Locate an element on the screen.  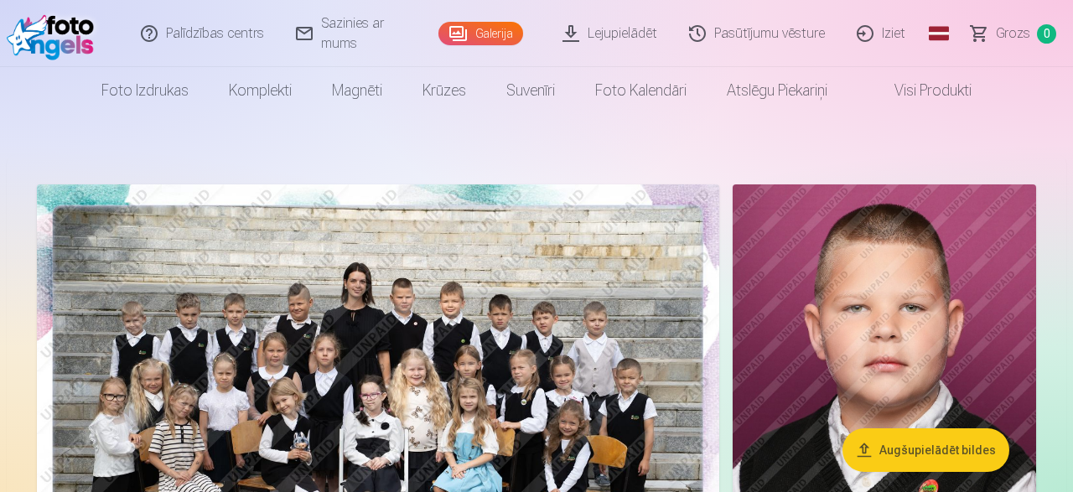
a: Krūzes is located at coordinates (444, 91).